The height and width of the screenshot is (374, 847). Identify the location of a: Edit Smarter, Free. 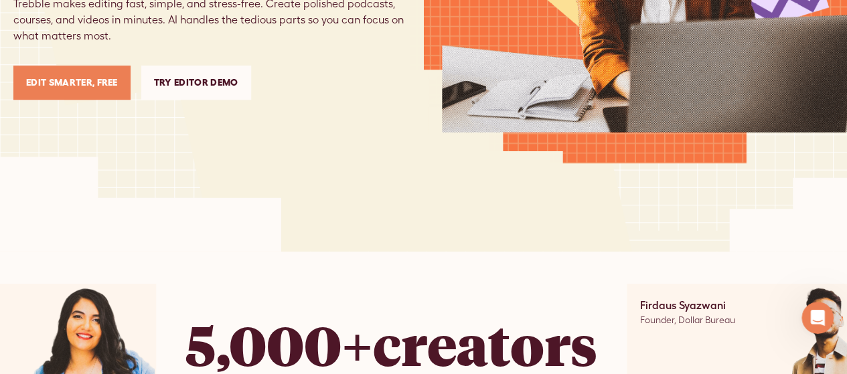
(72, 82).